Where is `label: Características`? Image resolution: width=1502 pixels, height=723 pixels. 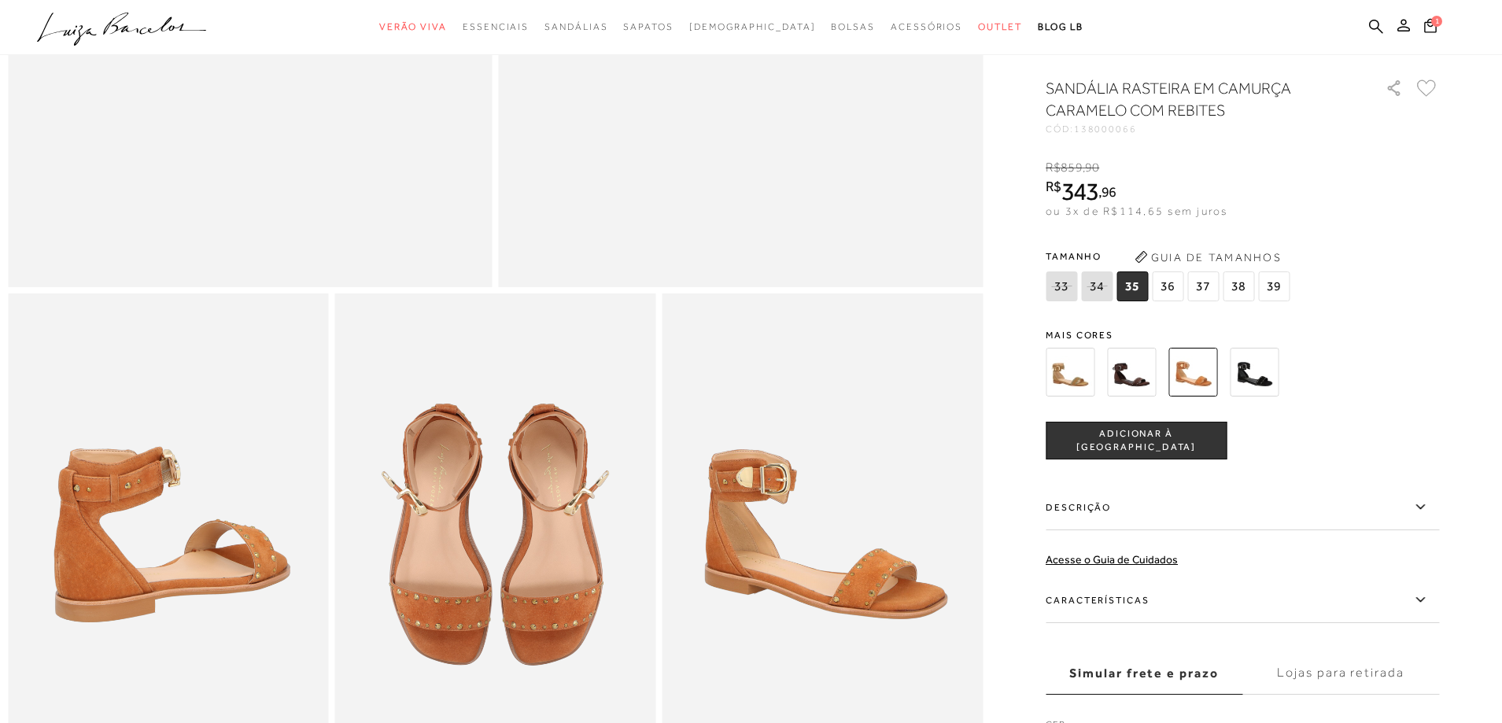 label: Características is located at coordinates (1243, 600).